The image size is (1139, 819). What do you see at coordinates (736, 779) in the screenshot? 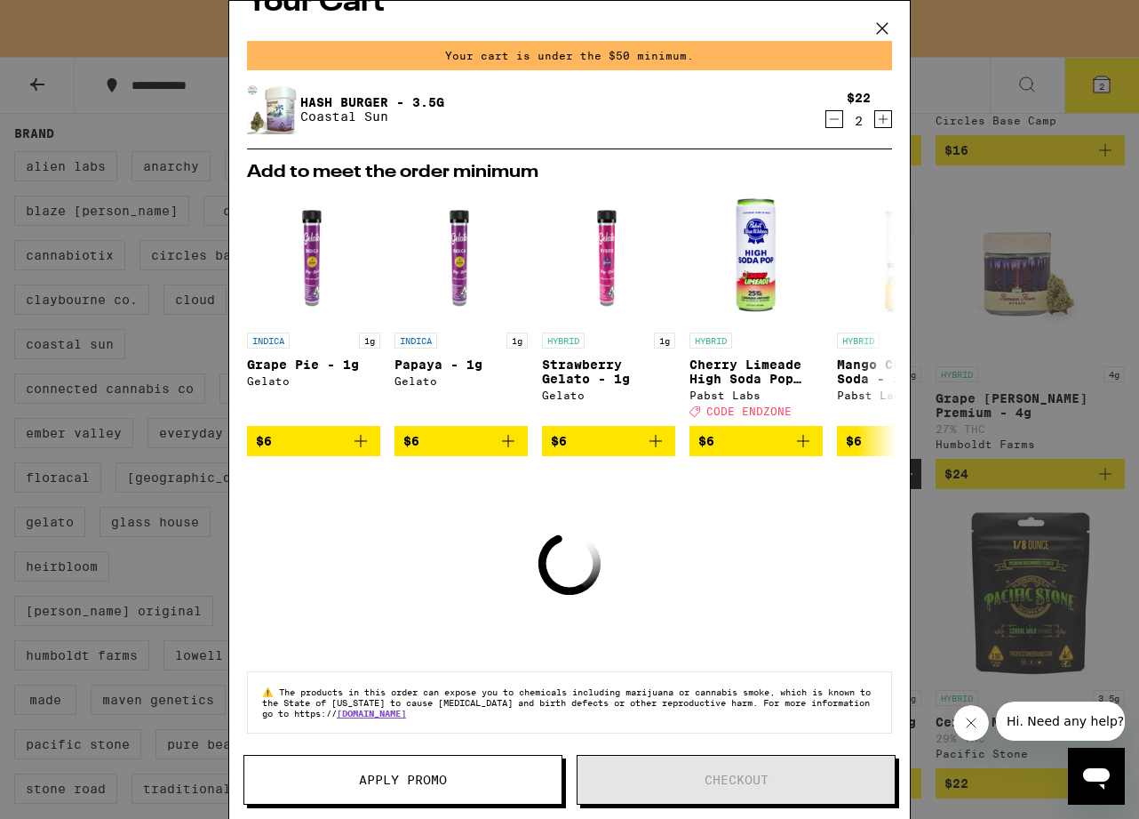
I see `button: Checkout` at bounding box center [736, 779].